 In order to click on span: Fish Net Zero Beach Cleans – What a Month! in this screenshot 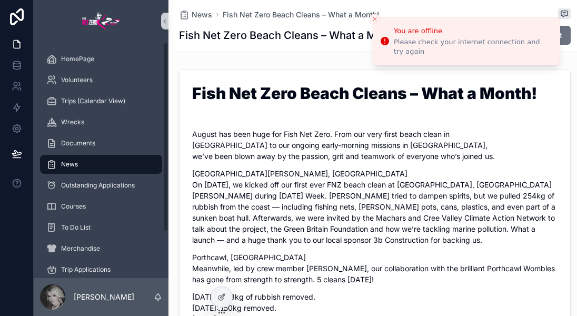, I will do `click(301, 15)`.